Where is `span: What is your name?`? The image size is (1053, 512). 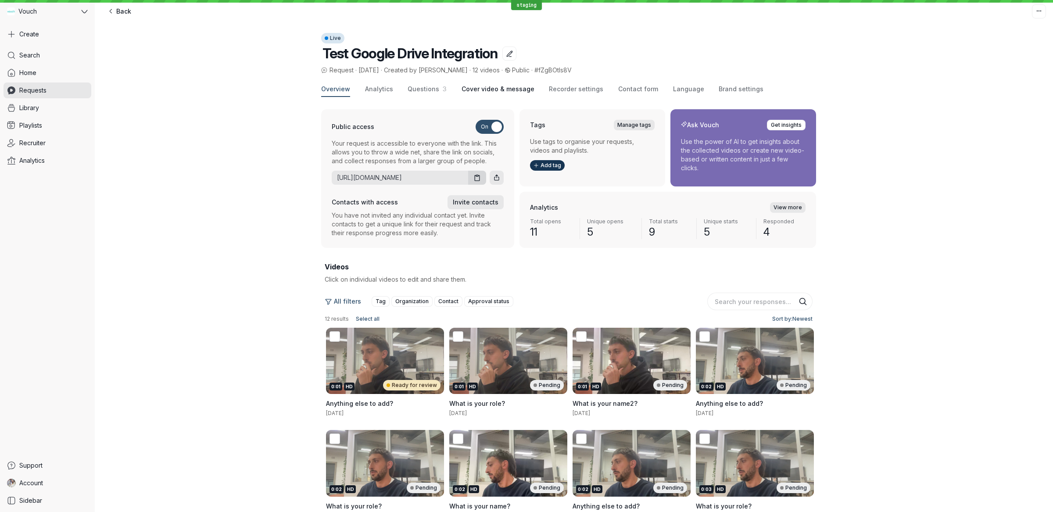
span: What is your name? is located at coordinates (479, 506).